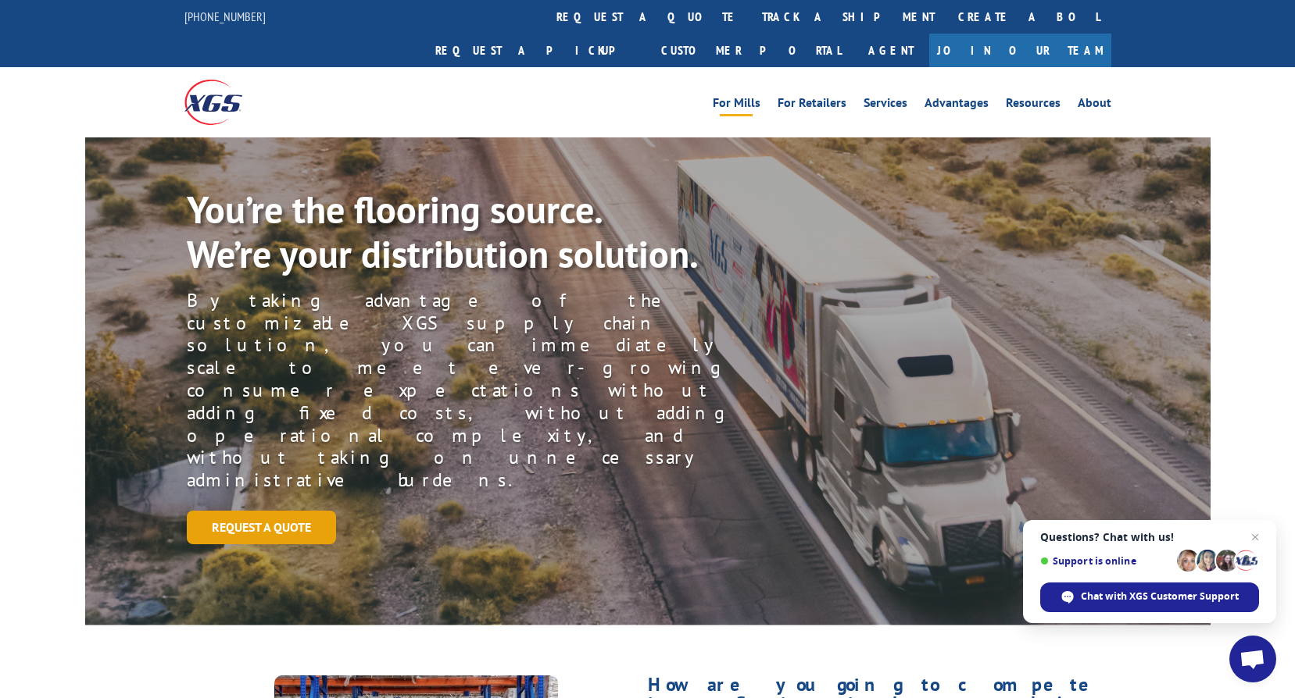  I want to click on a: Request a pickup, so click(536, 50).